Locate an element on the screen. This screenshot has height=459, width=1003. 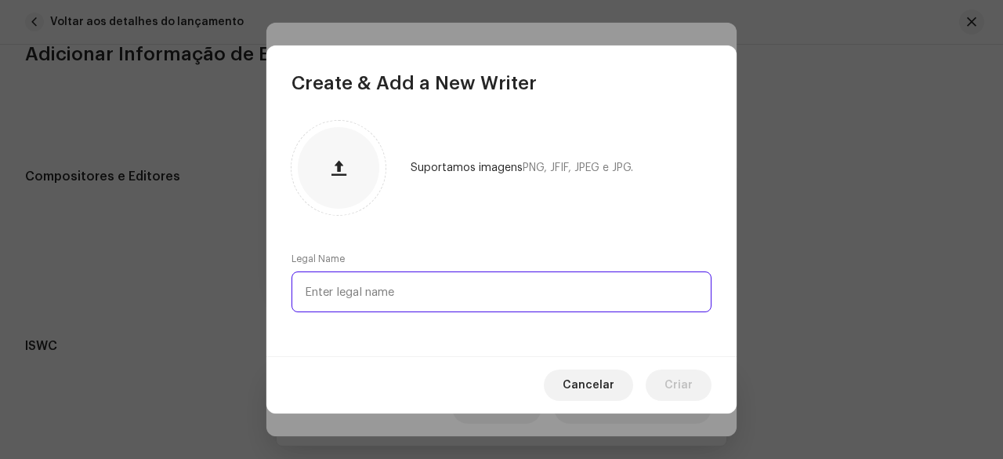
button: Criar is located at coordinates (679, 385).